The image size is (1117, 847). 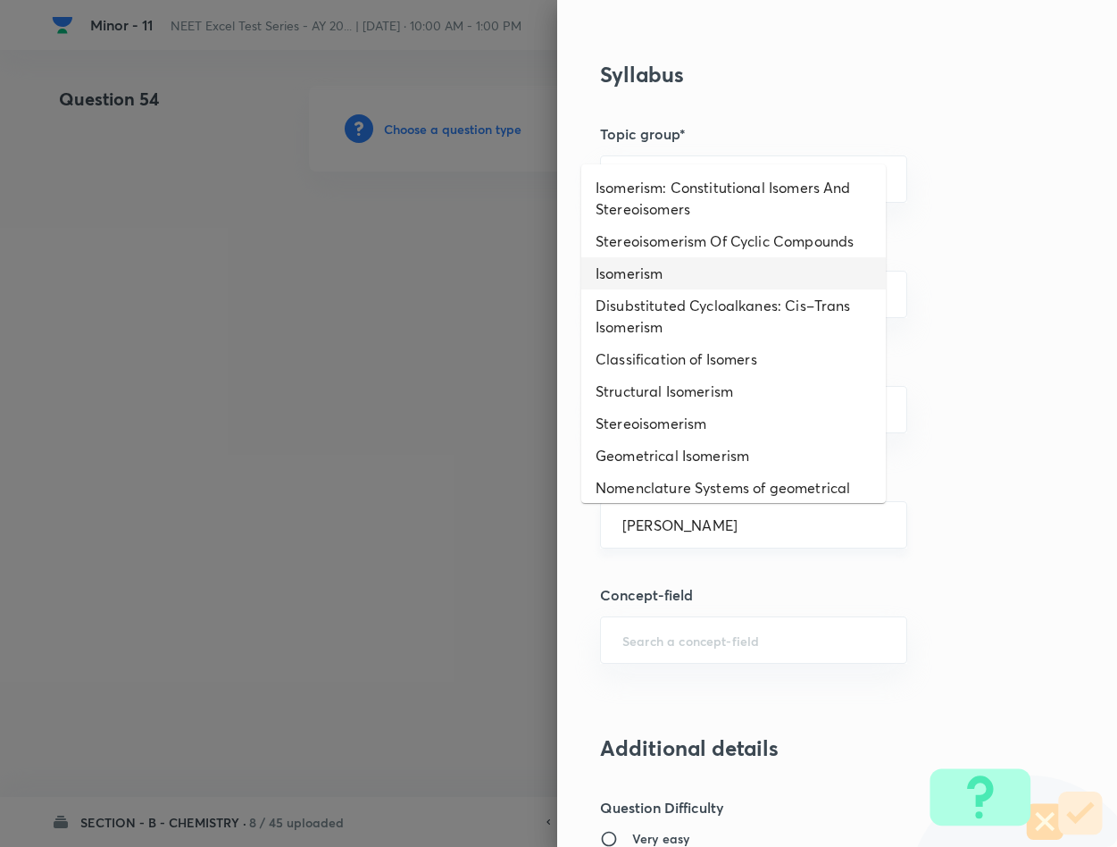 What do you see at coordinates (733, 198) in the screenshot?
I see `li: Isomerism: Constitutional Isomers And Stereoisomers` at bounding box center [733, 198].